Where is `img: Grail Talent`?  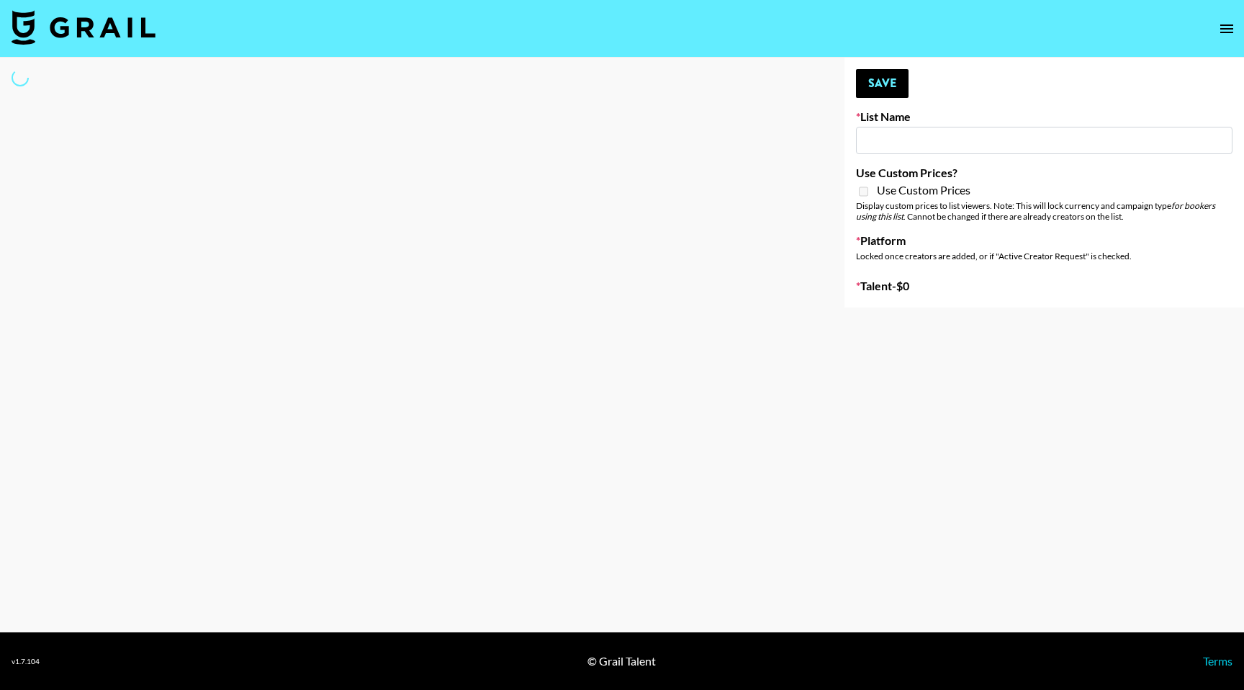
img: Grail Talent is located at coordinates (84, 27).